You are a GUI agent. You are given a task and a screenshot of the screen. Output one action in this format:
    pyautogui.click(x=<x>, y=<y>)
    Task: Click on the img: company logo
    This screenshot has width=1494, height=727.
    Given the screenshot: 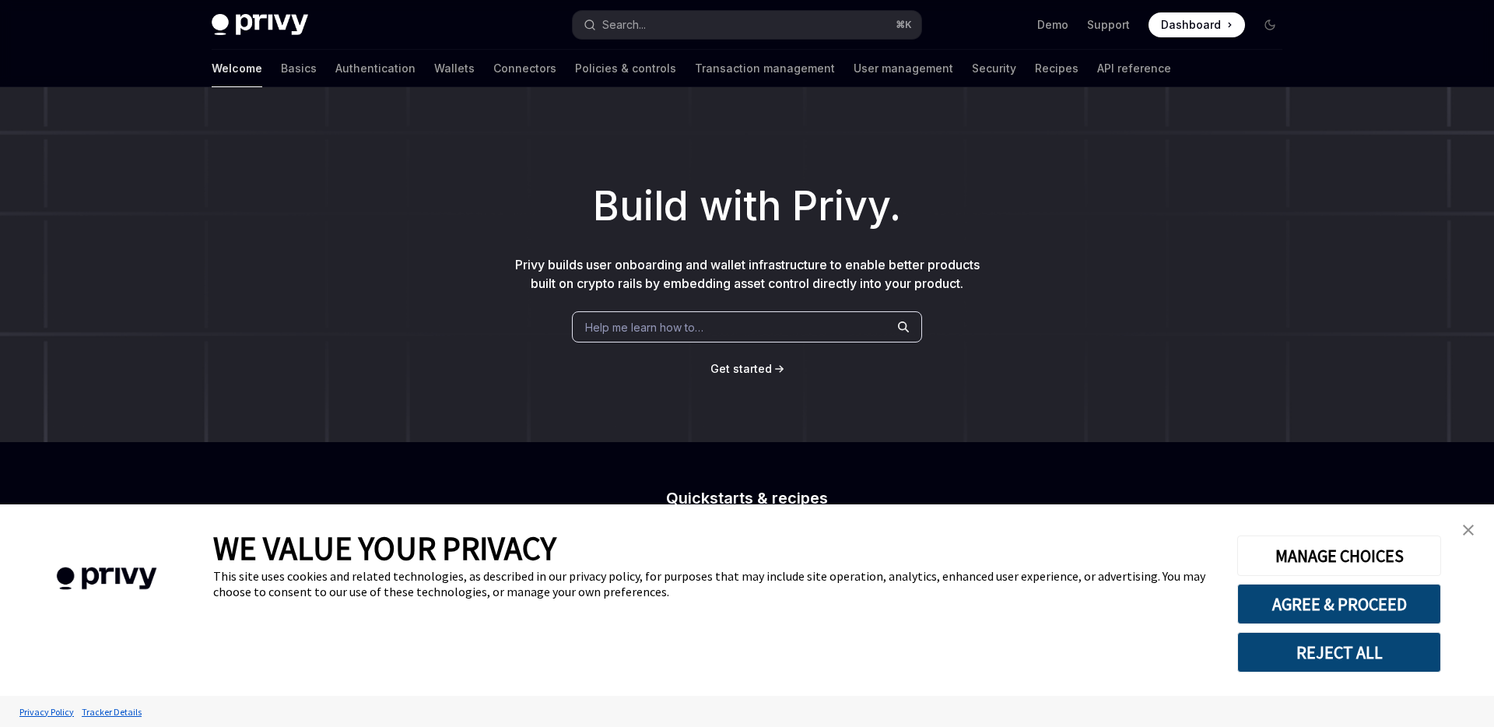 What is the action you would take?
    pyautogui.click(x=107, y=578)
    